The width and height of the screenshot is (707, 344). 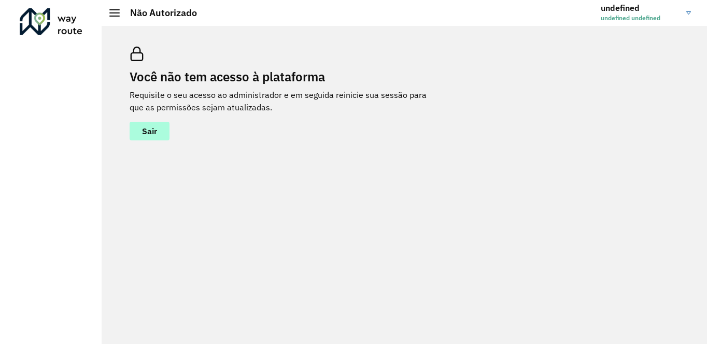 What do you see at coordinates (149, 131) in the screenshot?
I see `span: Sair` at bounding box center [149, 131].